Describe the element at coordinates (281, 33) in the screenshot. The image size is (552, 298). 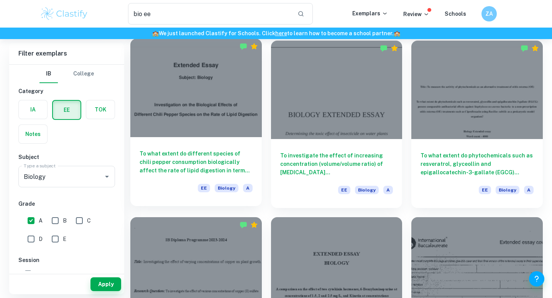
I see `a: here` at that location.